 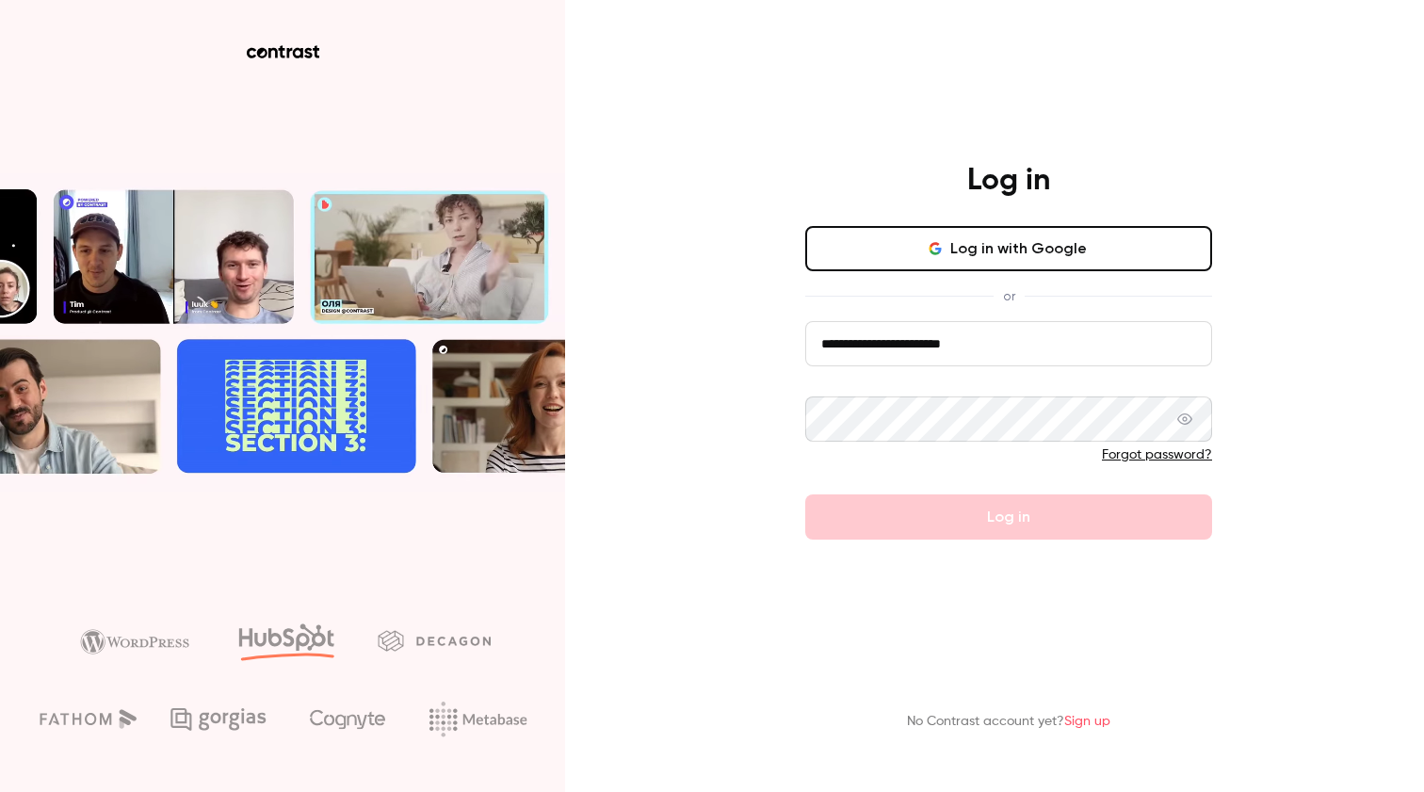 What do you see at coordinates (1009, 296) in the screenshot?
I see `span: or` at bounding box center [1009, 296].